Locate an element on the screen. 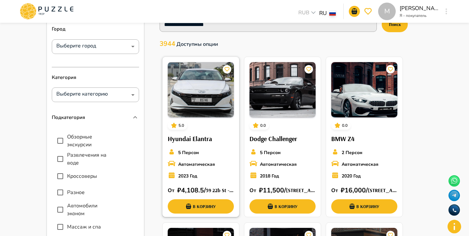  a: favorite is located at coordinates (368, 11).